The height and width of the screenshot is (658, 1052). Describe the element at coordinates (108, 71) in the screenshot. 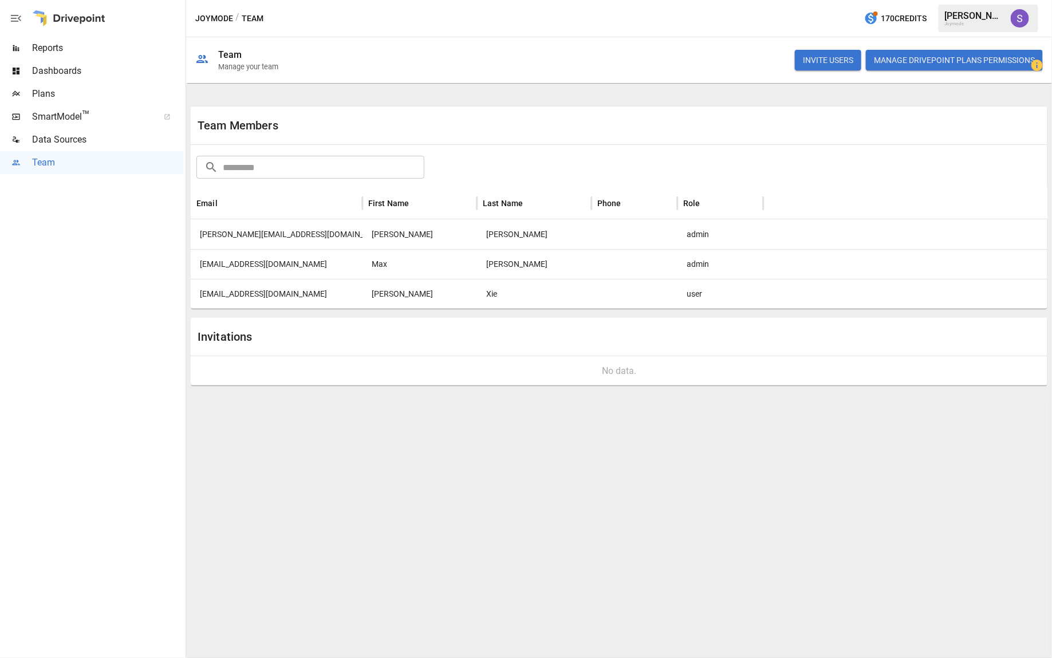

I see `span: Dashboards` at that location.